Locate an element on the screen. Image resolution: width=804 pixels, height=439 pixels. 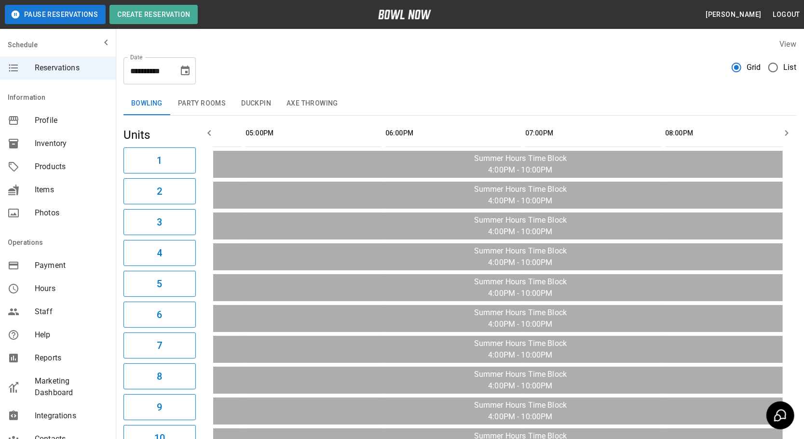
th: 07:00PM is located at coordinates (593, 133).